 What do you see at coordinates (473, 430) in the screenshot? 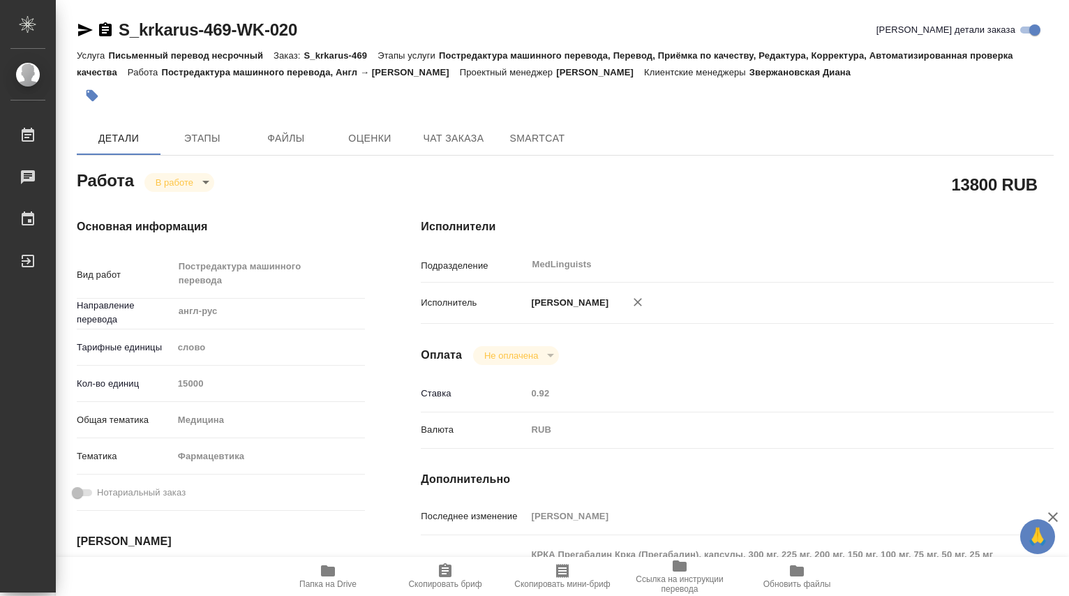
I see `p: Валюта` at bounding box center [473, 430].